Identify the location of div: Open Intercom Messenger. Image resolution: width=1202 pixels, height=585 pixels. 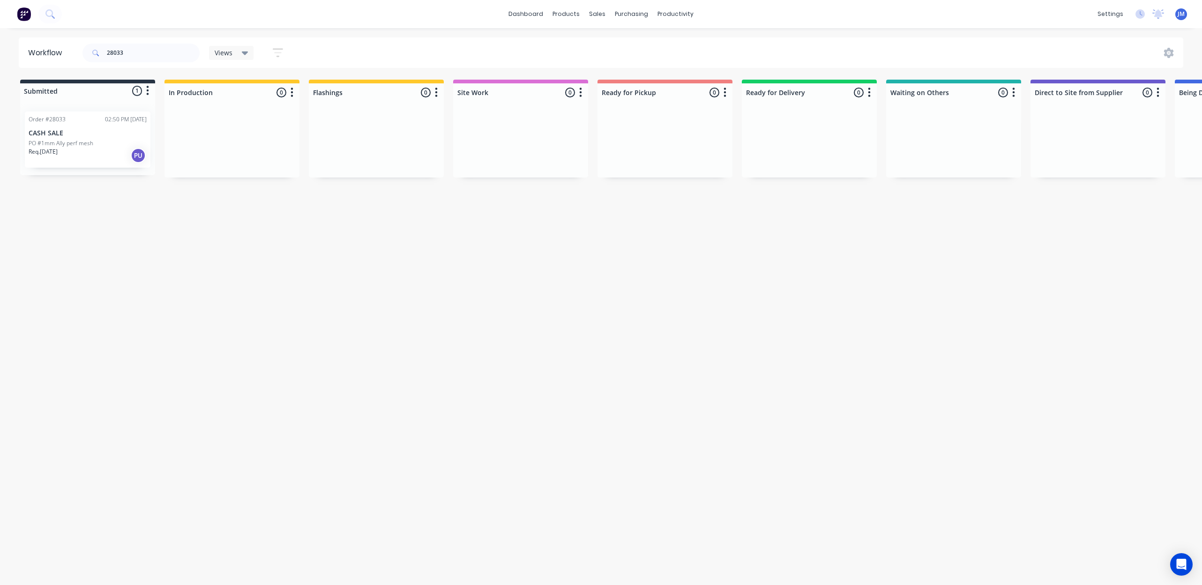
(1182, 565).